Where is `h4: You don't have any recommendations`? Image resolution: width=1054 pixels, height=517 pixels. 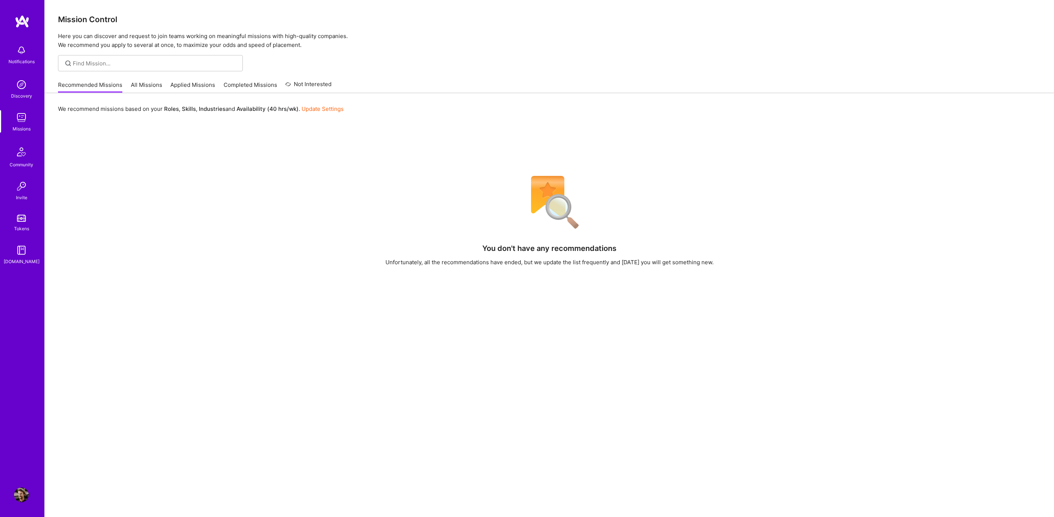
h4: You don't have any recommendations is located at coordinates (549, 248).